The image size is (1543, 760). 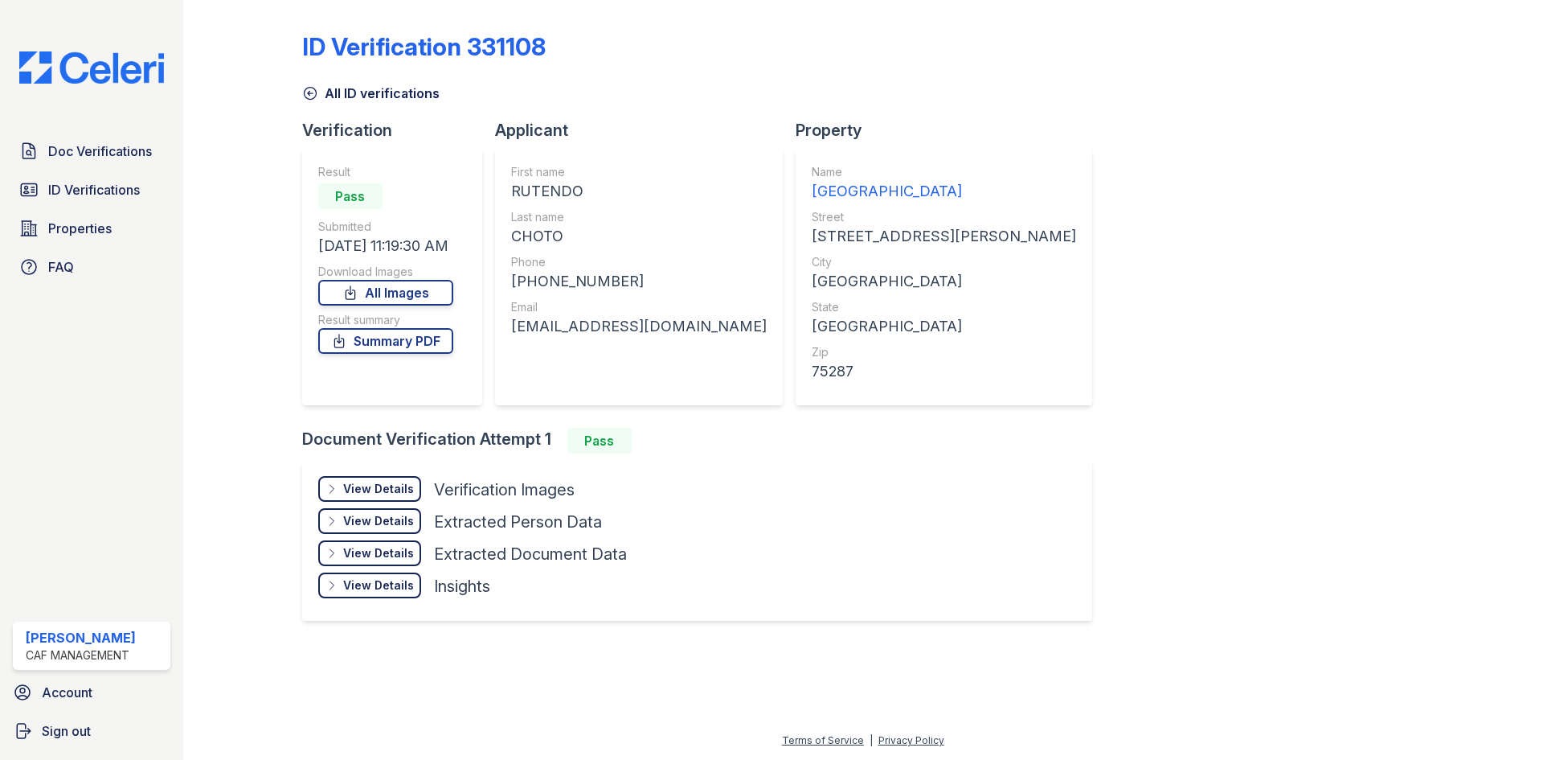 What do you see at coordinates (386, 172) in the screenshot?
I see `div: Result` at bounding box center [386, 172].